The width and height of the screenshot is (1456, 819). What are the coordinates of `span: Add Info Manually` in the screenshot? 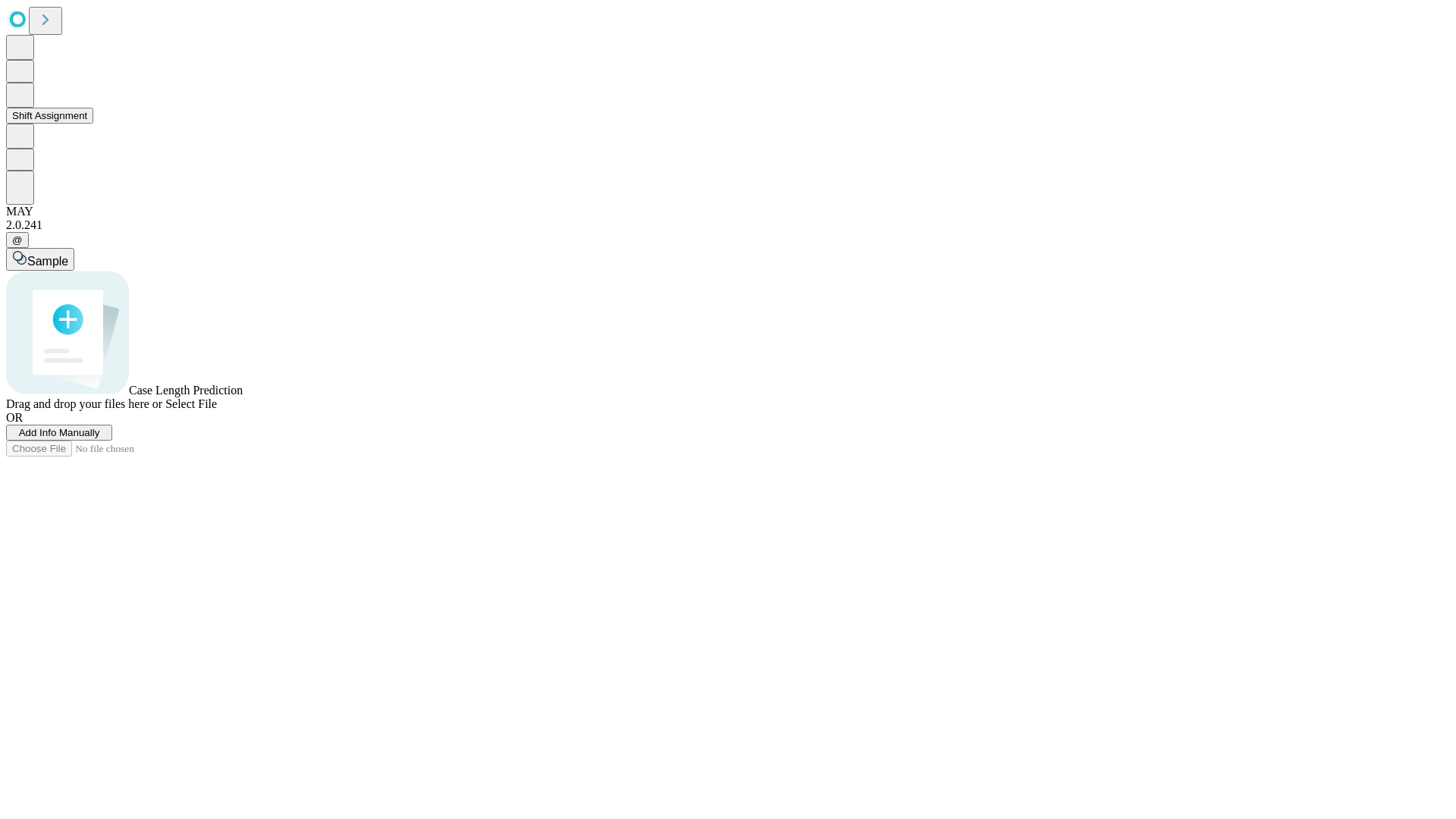 It's located at (60, 432).